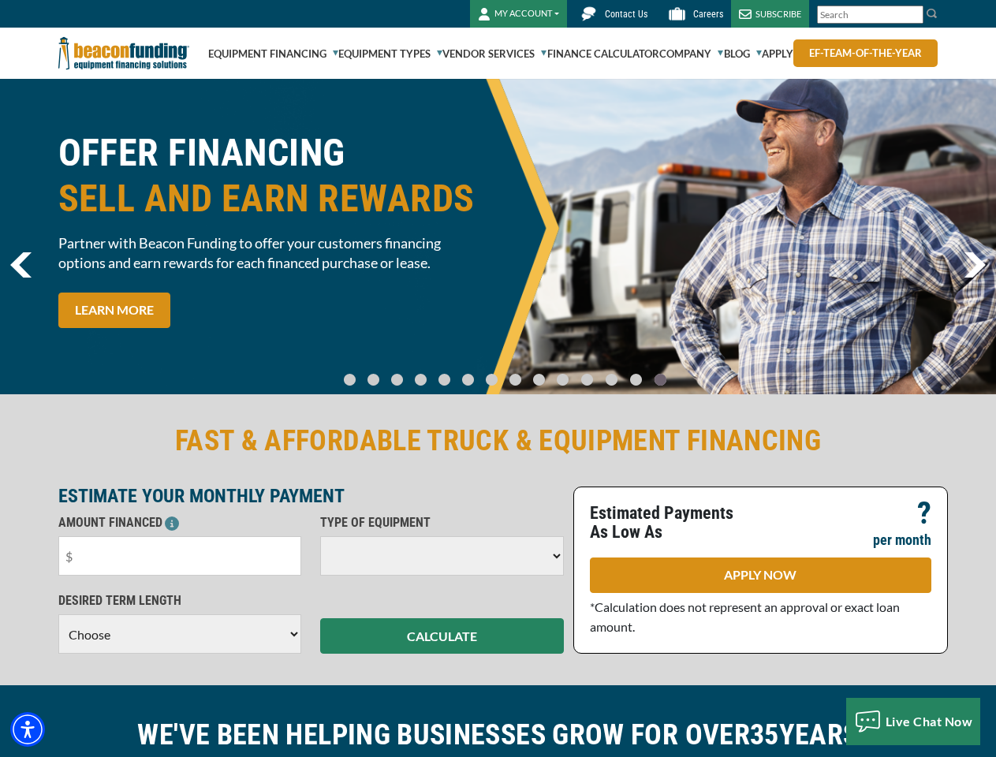  What do you see at coordinates (870, 14) in the screenshot?
I see `input: Search` at bounding box center [870, 14].